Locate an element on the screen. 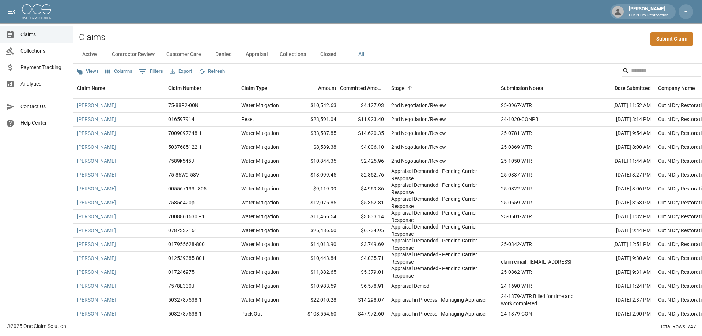  span: Analytics is located at coordinates (44, 84).